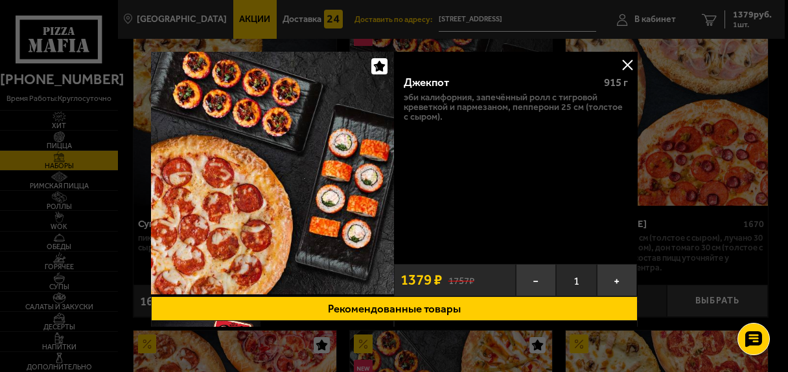 The height and width of the screenshot is (372, 788). I want to click on span: 915 г, so click(615, 82).